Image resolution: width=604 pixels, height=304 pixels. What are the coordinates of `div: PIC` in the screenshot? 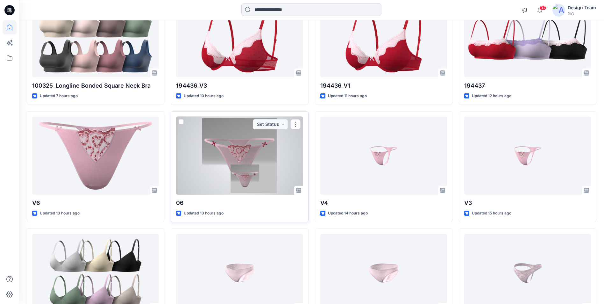 It's located at (581, 14).